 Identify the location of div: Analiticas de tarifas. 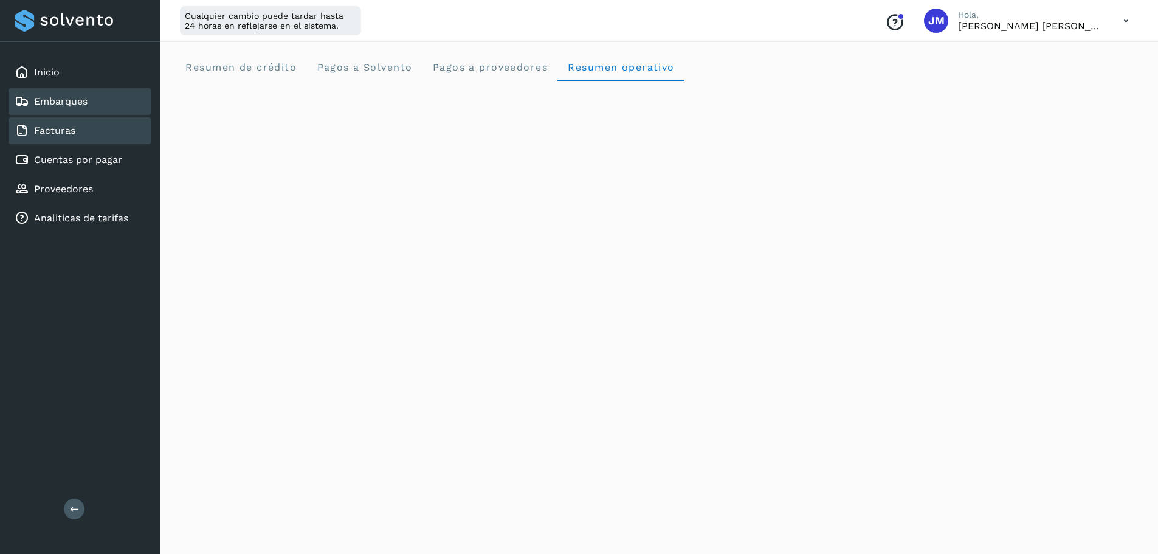
(80, 218).